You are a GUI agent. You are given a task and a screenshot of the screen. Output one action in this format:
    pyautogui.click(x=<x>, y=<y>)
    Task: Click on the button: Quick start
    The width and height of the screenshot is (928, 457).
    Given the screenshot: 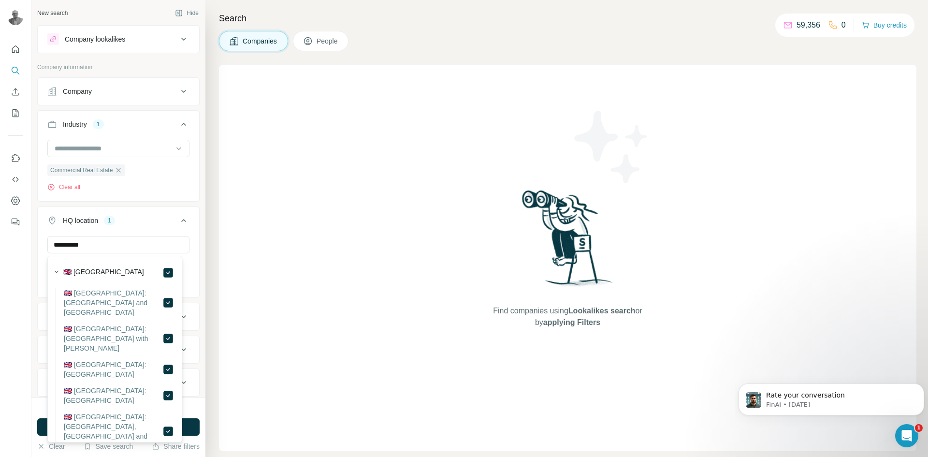 What is the action you would take?
    pyautogui.click(x=15, y=49)
    